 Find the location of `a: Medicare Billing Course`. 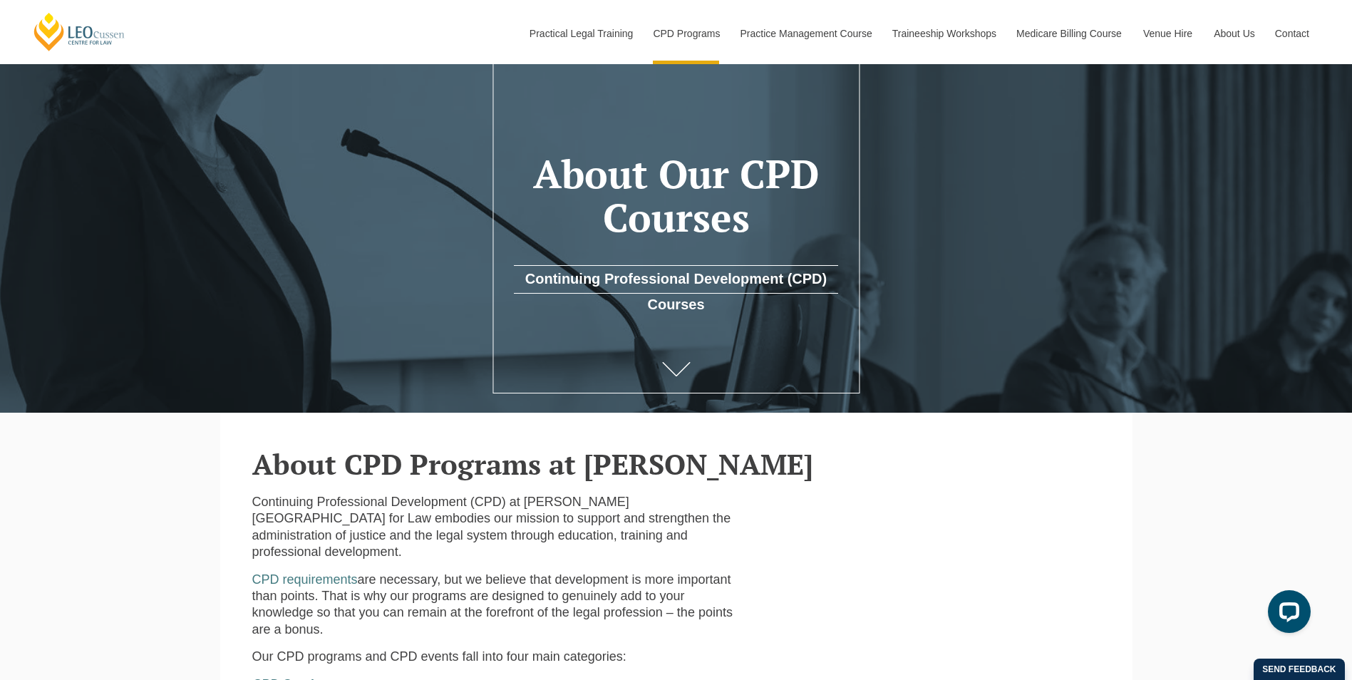

a: Medicare Billing Course is located at coordinates (1069, 33).